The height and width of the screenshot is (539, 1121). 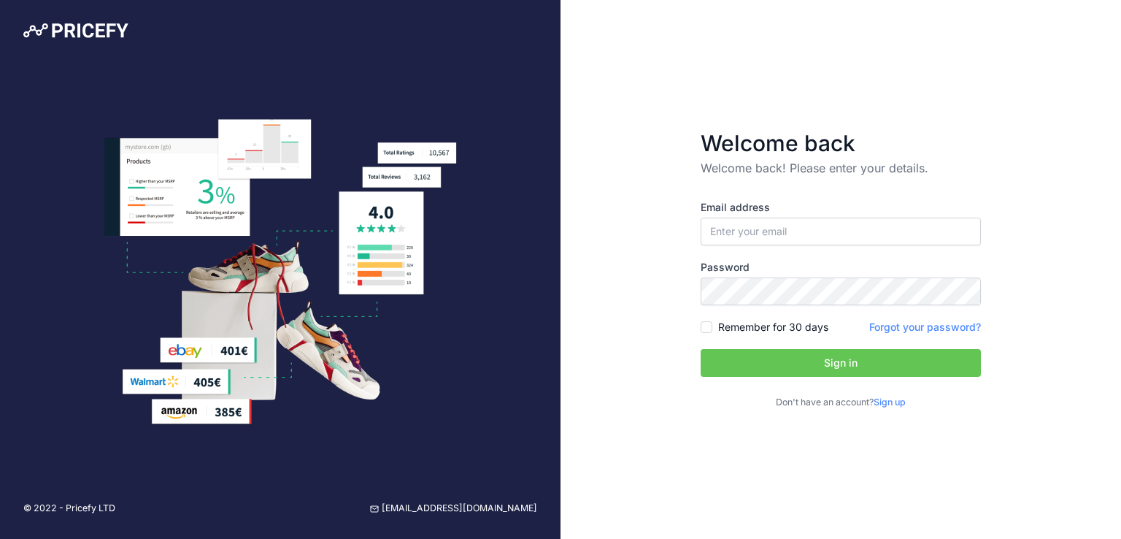 I want to click on p: Welcome back! Please enter your details., so click(x=841, y=168).